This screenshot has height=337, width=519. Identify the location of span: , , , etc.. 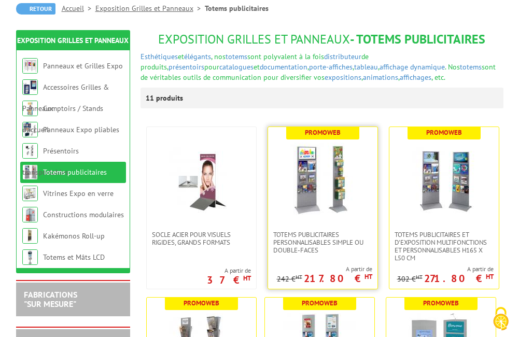
(403, 77).